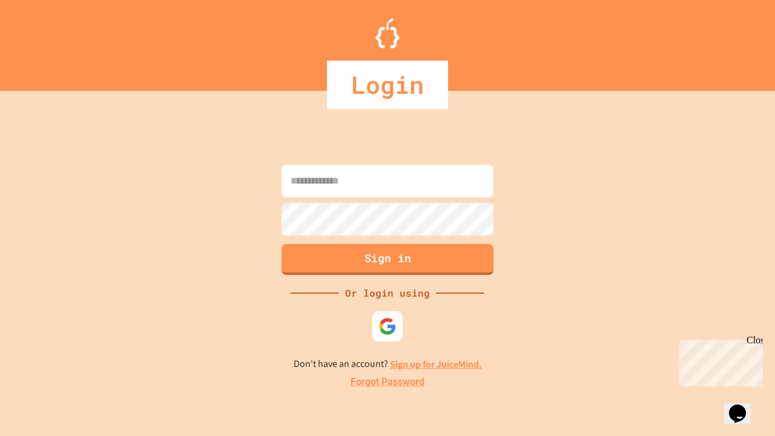 The width and height of the screenshot is (775, 436). I want to click on img: Logo.svg, so click(387, 33).